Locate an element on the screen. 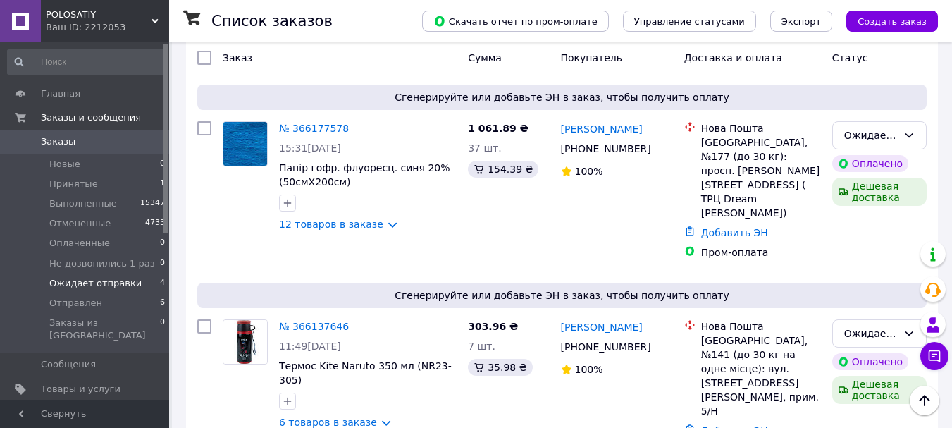 Image resolution: width=952 pixels, height=428 pixels. span: Принятые is located at coordinates (73, 184).